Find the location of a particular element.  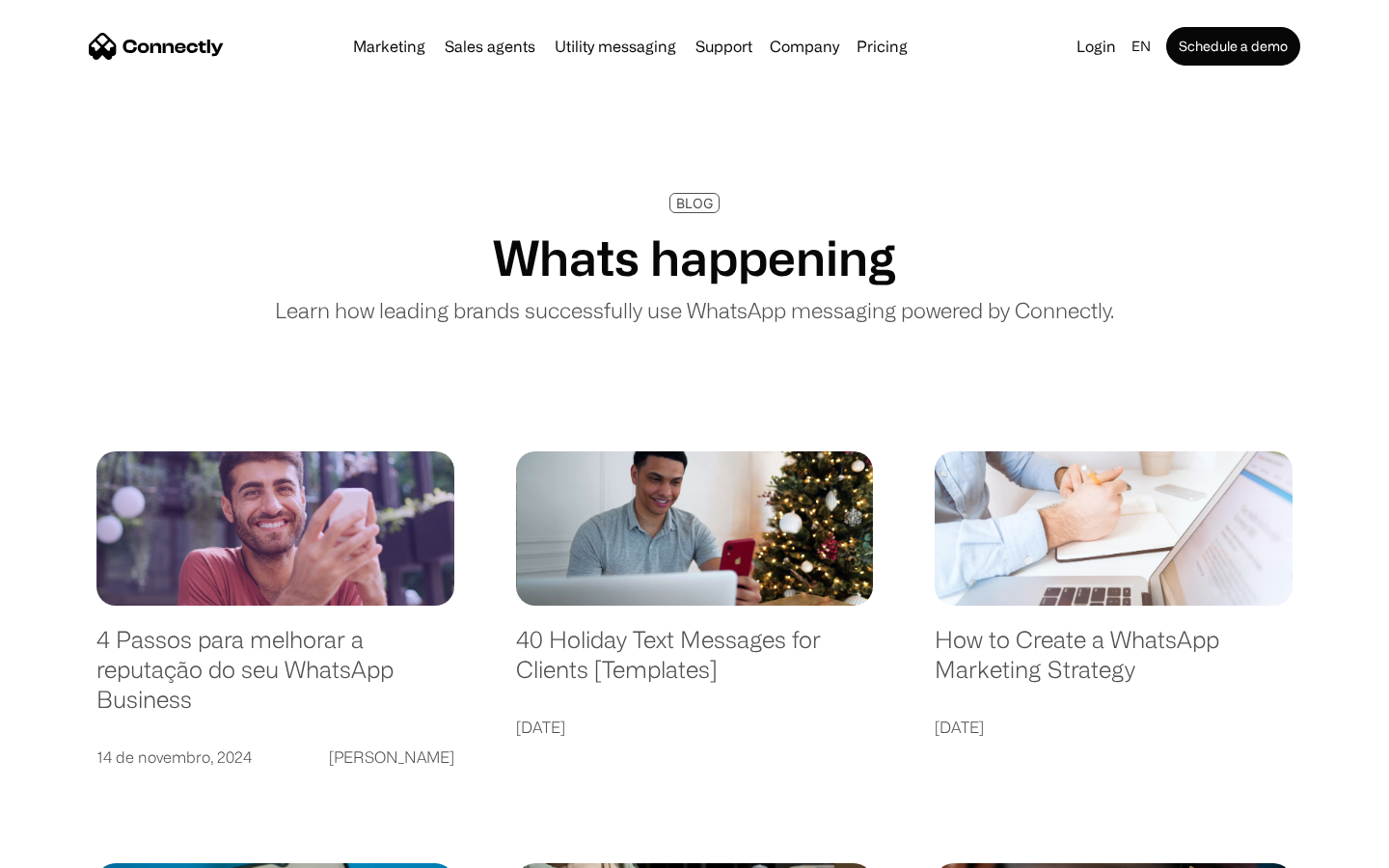

h1: Whats happening is located at coordinates (694, 258).